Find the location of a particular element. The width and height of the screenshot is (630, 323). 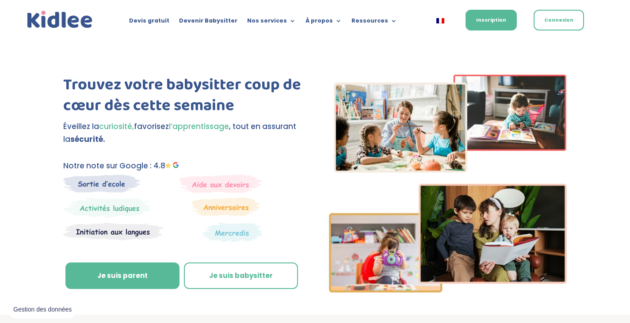

img: weekends is located at coordinates (221, 184).